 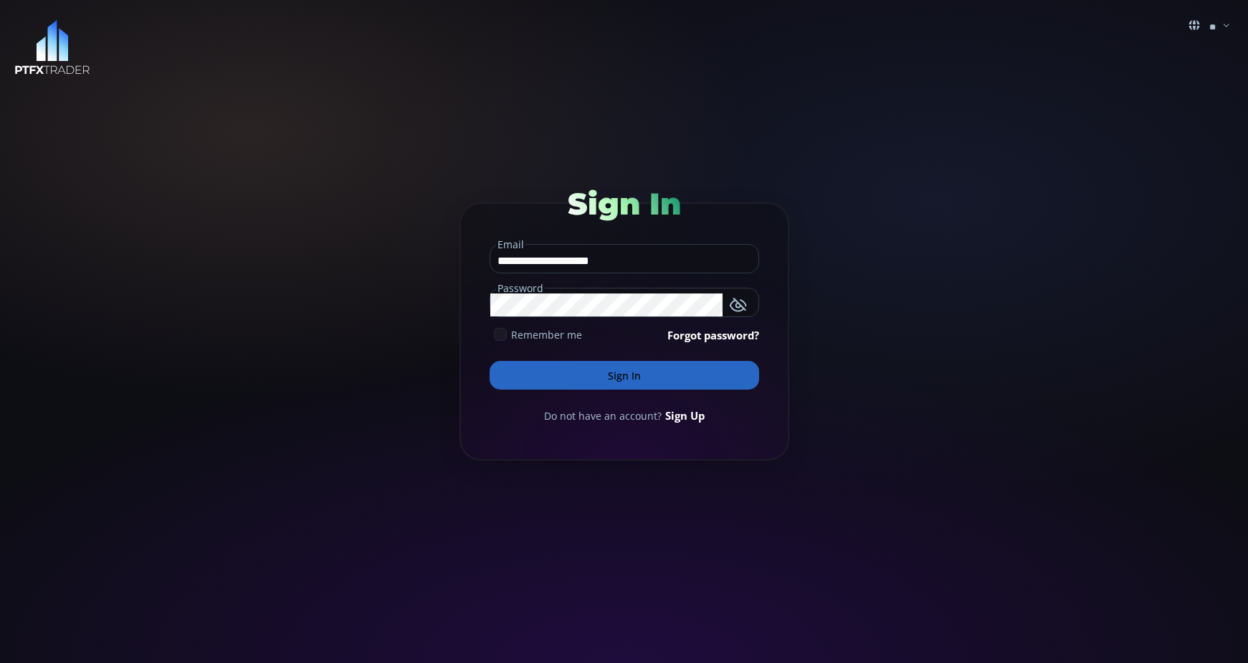 What do you see at coordinates (625, 415) in the screenshot?
I see `div: Do not have an account?` at bounding box center [625, 415].